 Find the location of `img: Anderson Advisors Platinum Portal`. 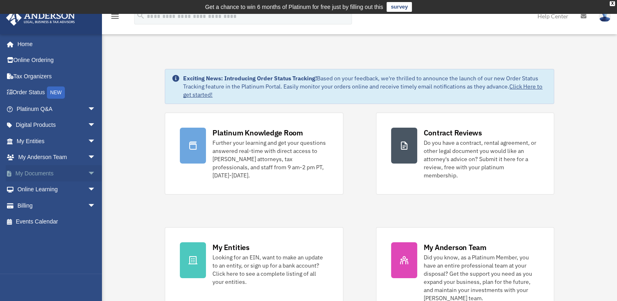

img: Anderson Advisors Platinum Portal is located at coordinates (40, 18).